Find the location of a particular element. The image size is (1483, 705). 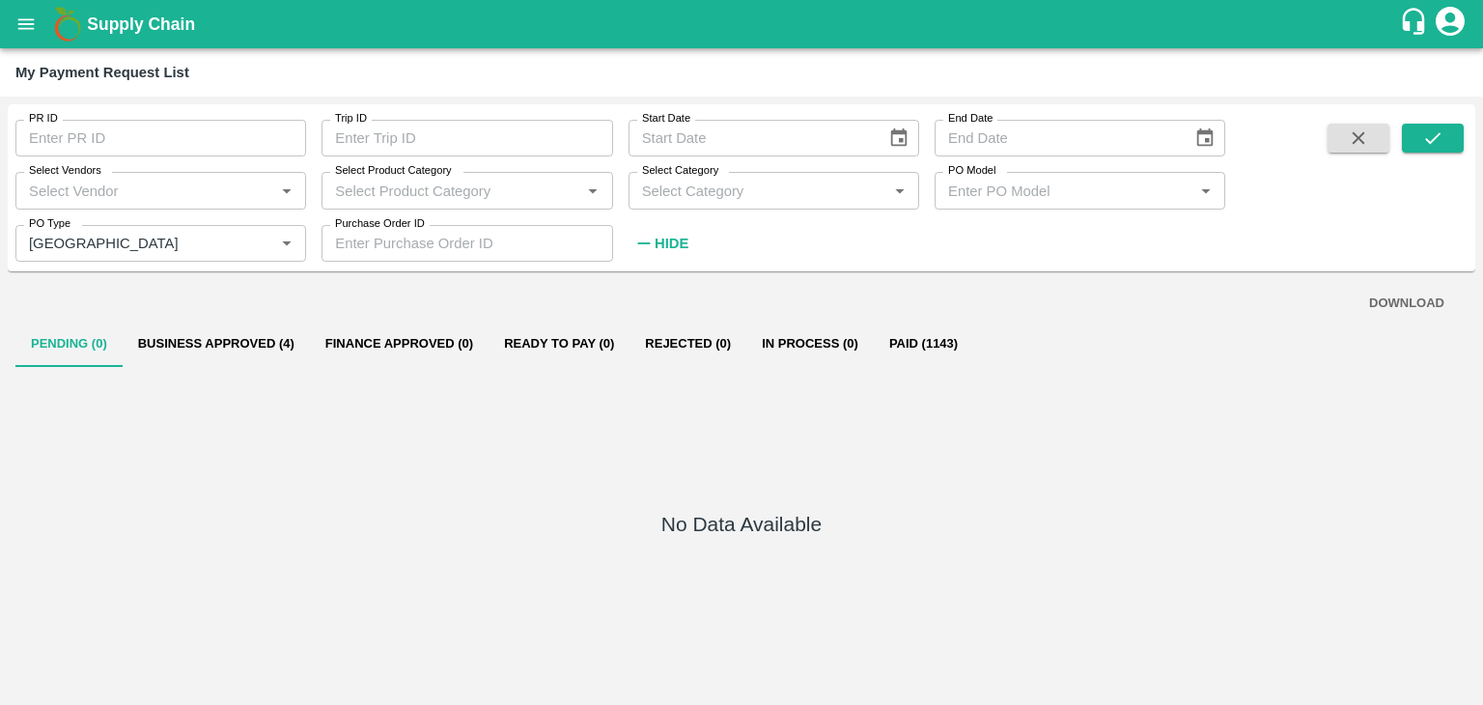

label: End Date is located at coordinates (971, 119).